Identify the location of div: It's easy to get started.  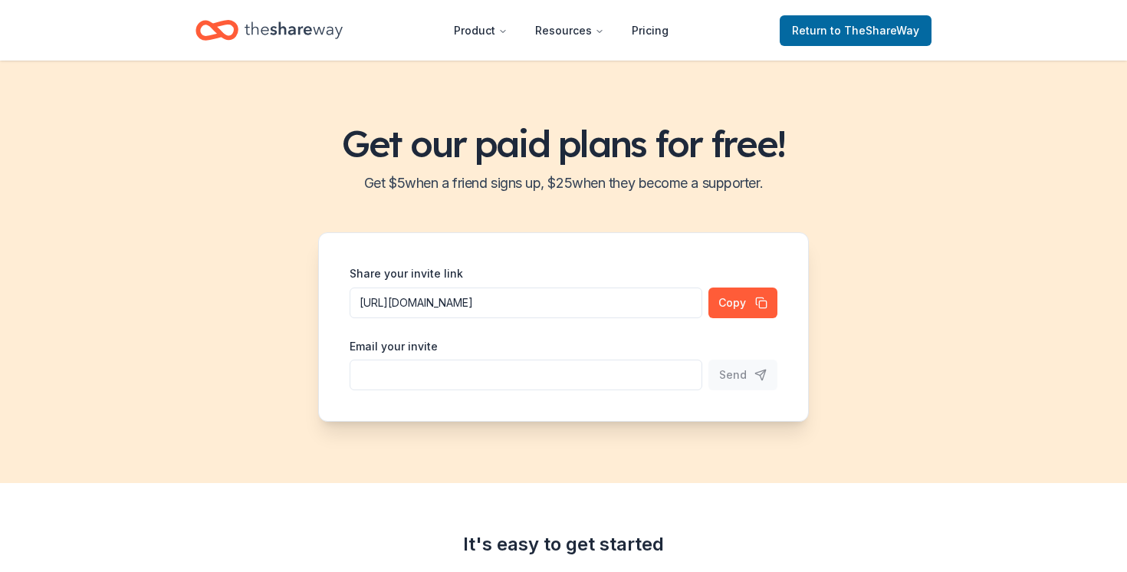
(563, 544).